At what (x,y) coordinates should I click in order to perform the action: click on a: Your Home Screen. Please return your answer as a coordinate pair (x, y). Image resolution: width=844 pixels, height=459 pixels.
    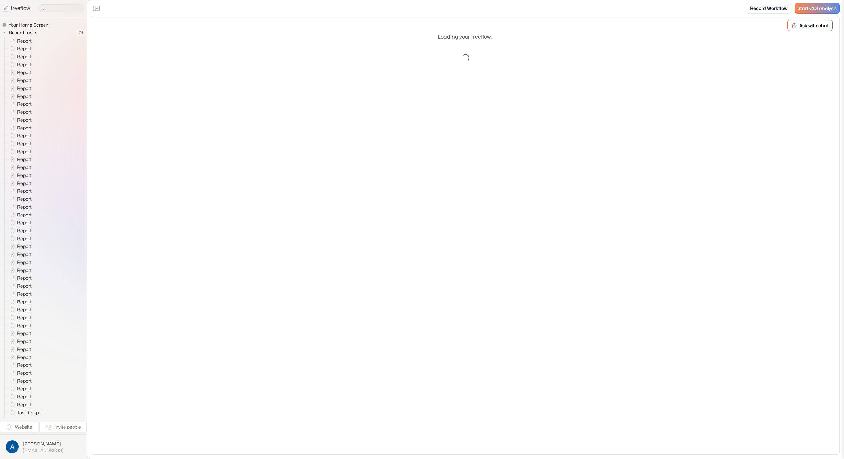
    Looking at the image, I should click on (26, 25).